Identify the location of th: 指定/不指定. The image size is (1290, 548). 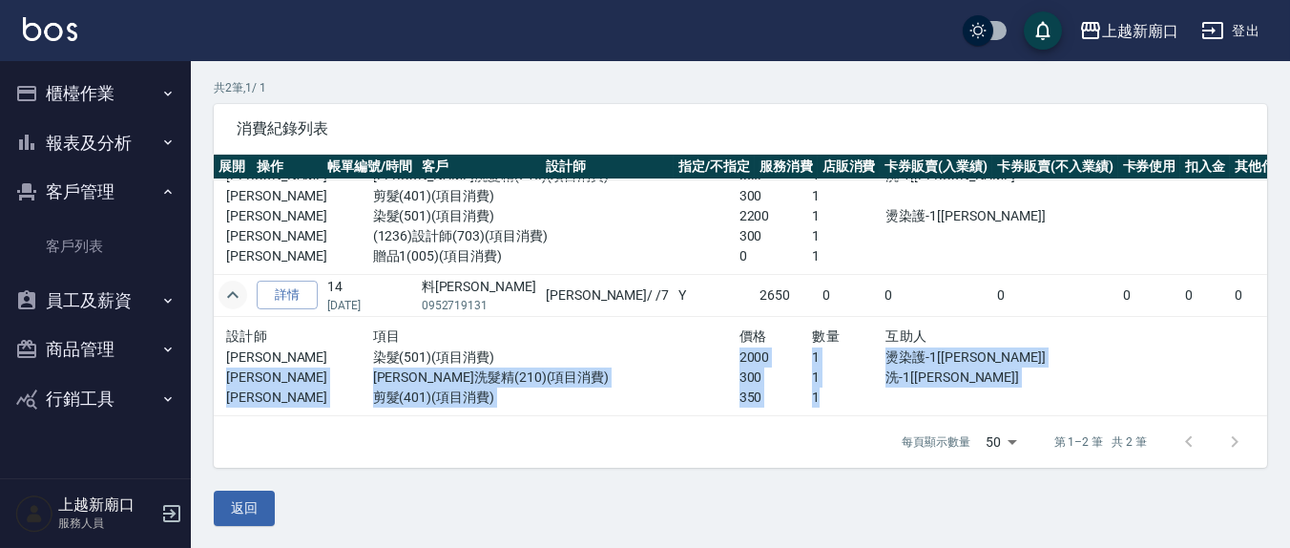
(714, 167).